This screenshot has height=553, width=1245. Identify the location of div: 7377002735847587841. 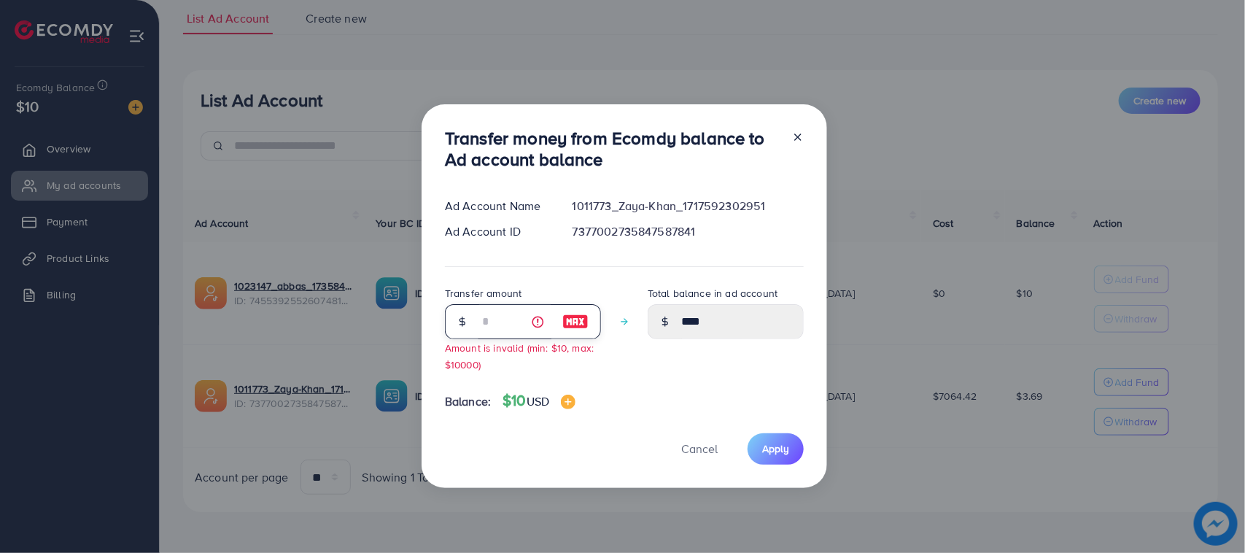
(688, 231).